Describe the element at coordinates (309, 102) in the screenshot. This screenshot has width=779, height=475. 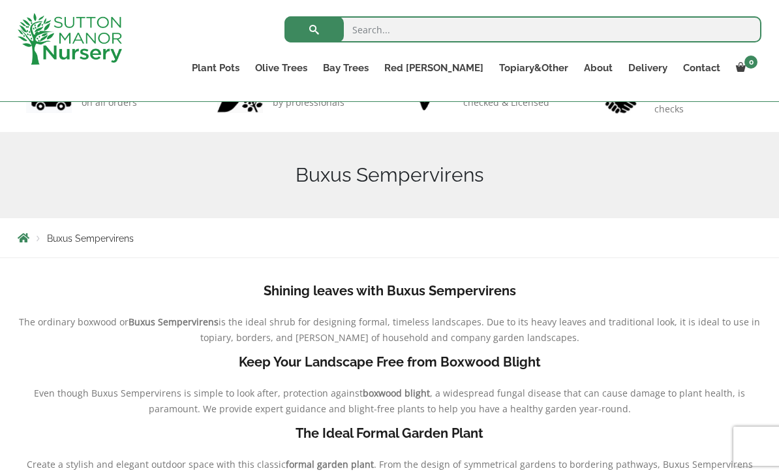
I see `p: by professionals` at that location.